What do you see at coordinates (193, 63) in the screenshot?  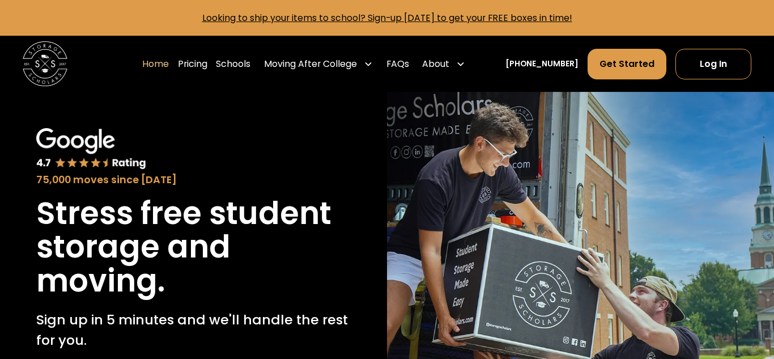 I see `a: Pricing` at bounding box center [193, 63].